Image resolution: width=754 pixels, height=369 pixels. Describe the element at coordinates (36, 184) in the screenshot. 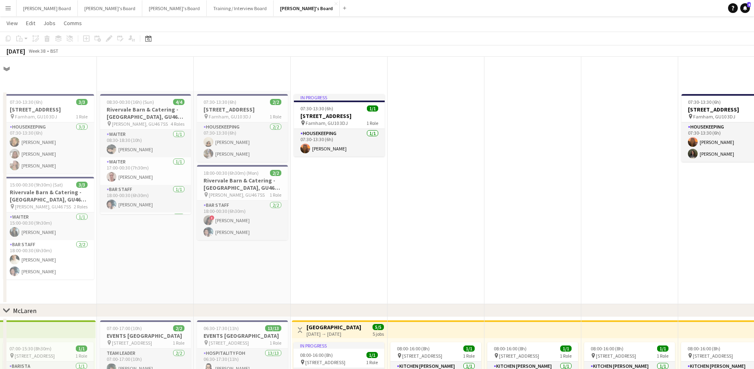

I see `span: 15:00-00:30 (9h30m) (Sat)` at that location.